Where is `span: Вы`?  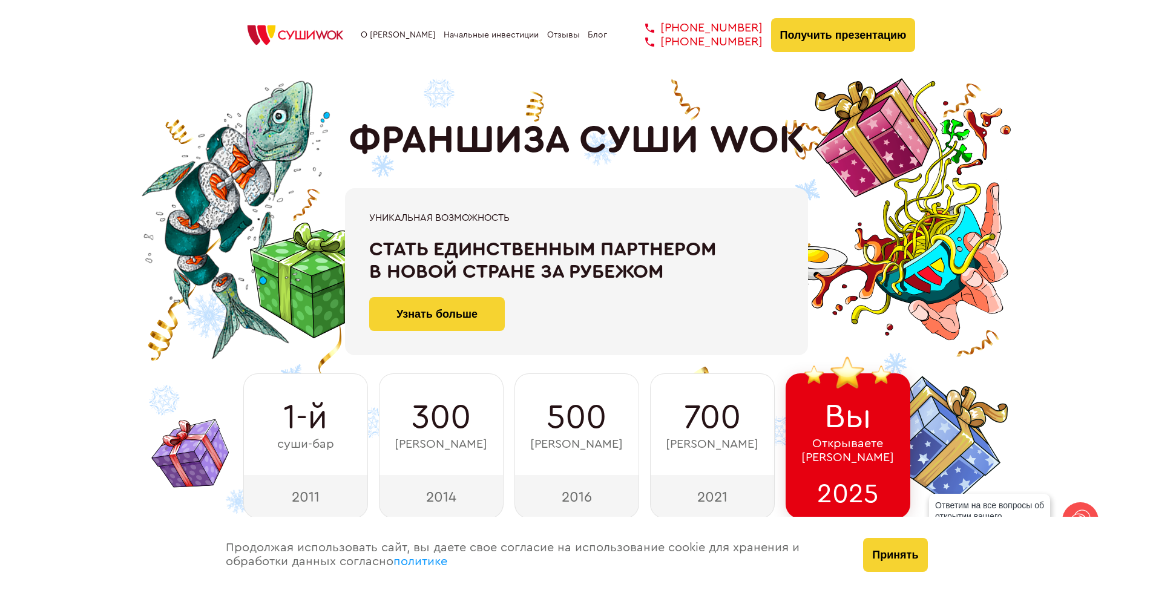 span: Вы is located at coordinates (848, 417).